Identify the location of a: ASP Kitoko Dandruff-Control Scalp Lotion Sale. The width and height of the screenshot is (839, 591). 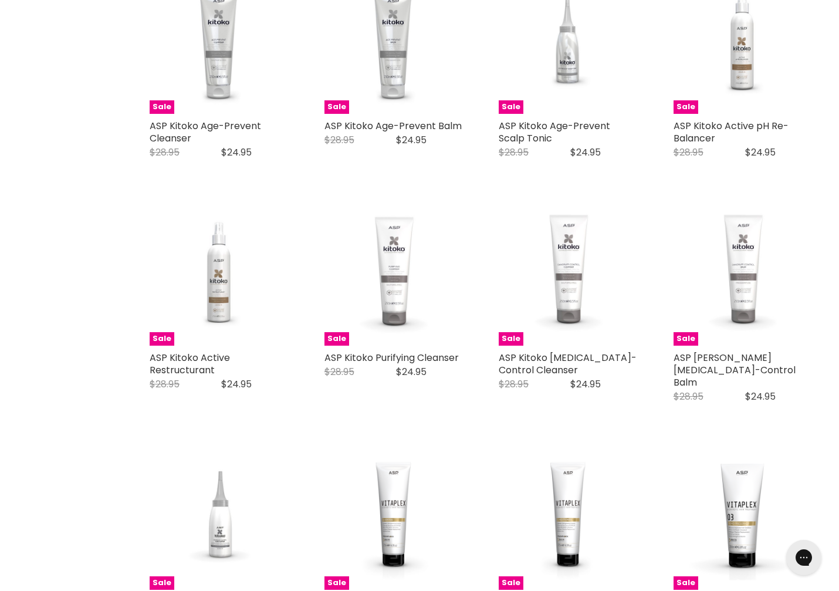
(219, 521).